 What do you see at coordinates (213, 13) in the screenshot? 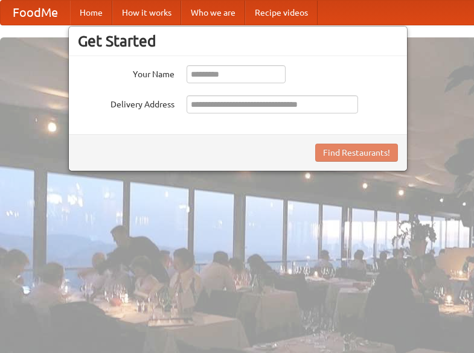
I see `a: Who we are` at bounding box center [213, 13].